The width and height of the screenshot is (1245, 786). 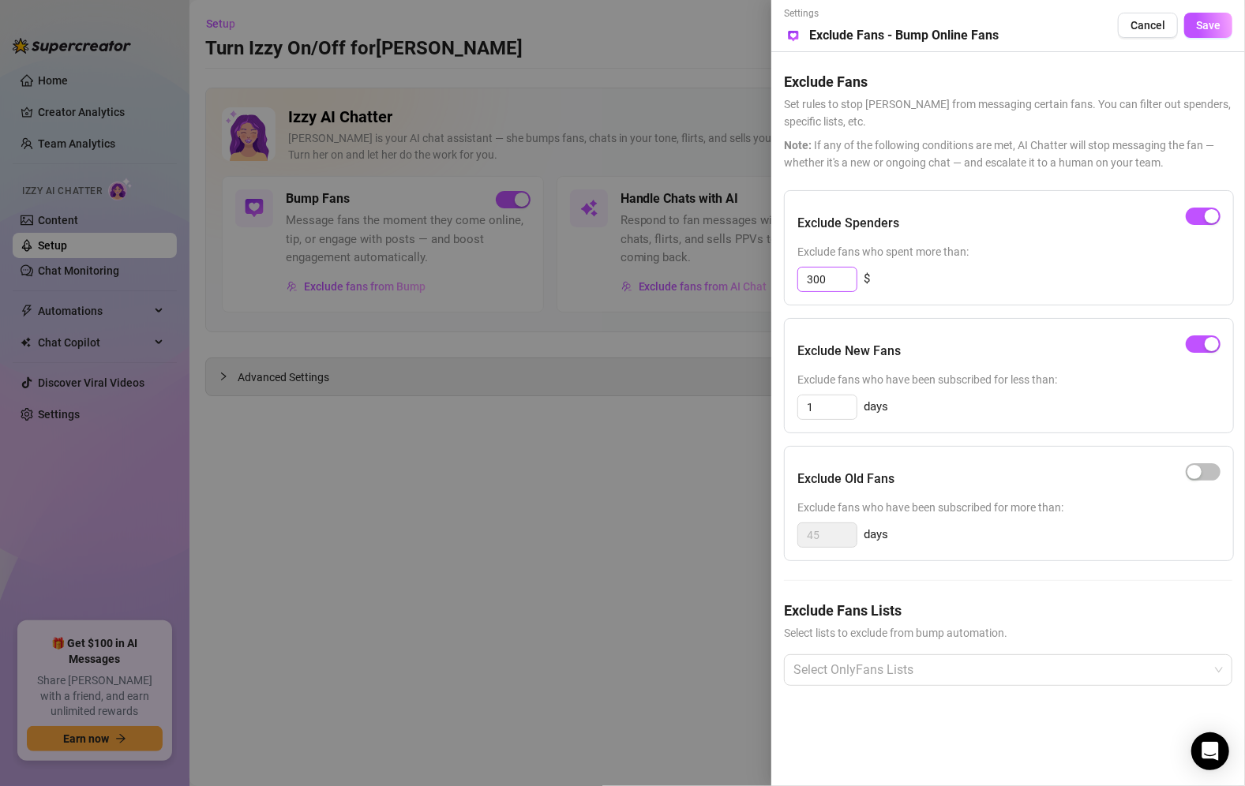 What do you see at coordinates (1148, 25) in the screenshot?
I see `span: Cancel` at bounding box center [1148, 25].